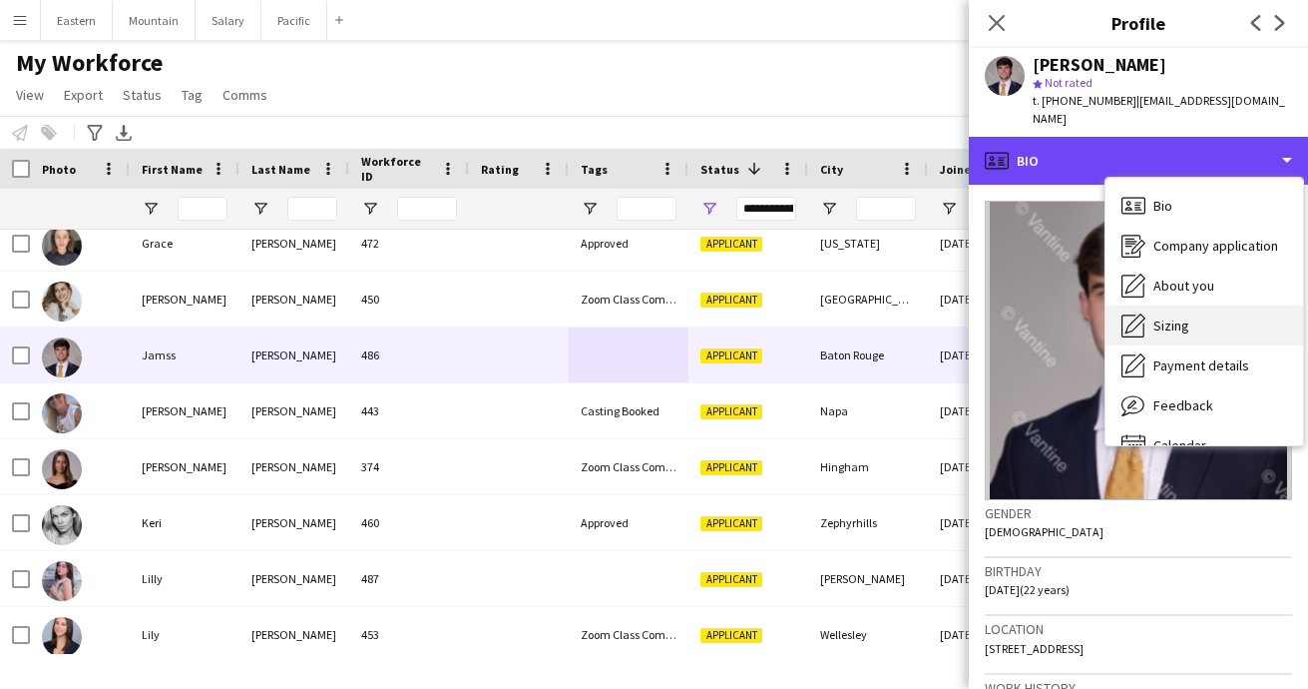 Image resolution: width=1308 pixels, height=689 pixels. What do you see at coordinates (185, 354) in the screenshot?
I see `div: Jamss` at bounding box center [185, 354].